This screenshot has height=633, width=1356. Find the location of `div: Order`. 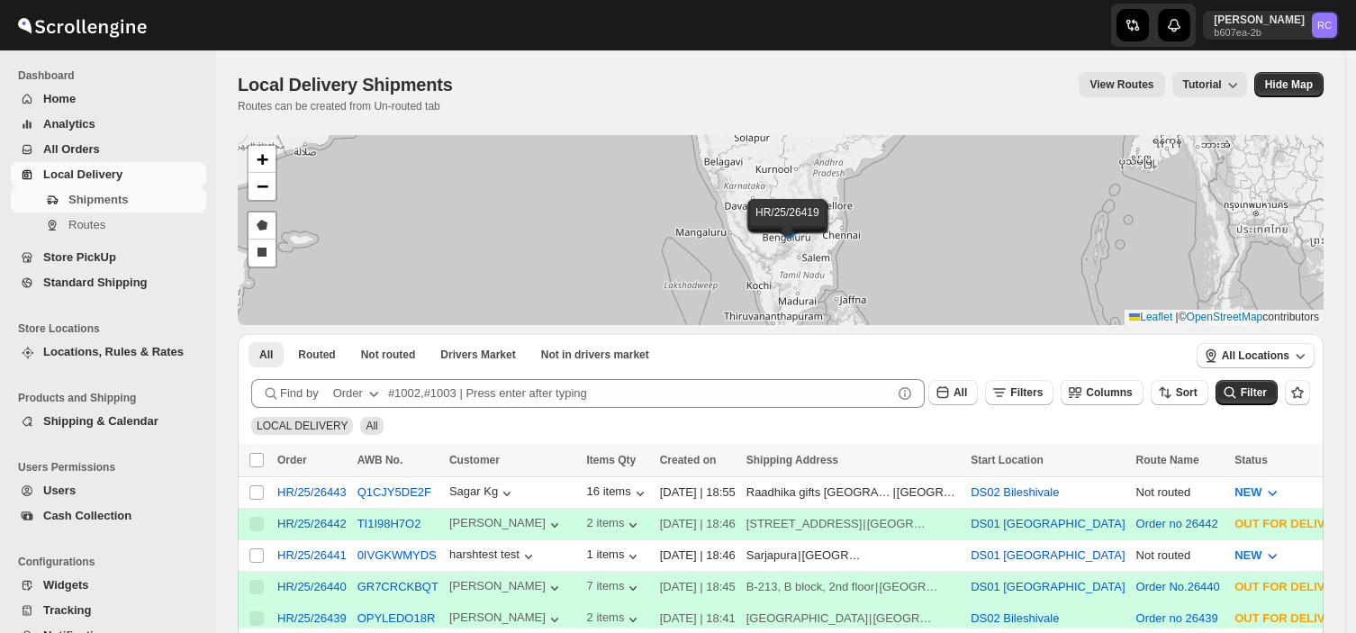

div: Order is located at coordinates (348, 393).